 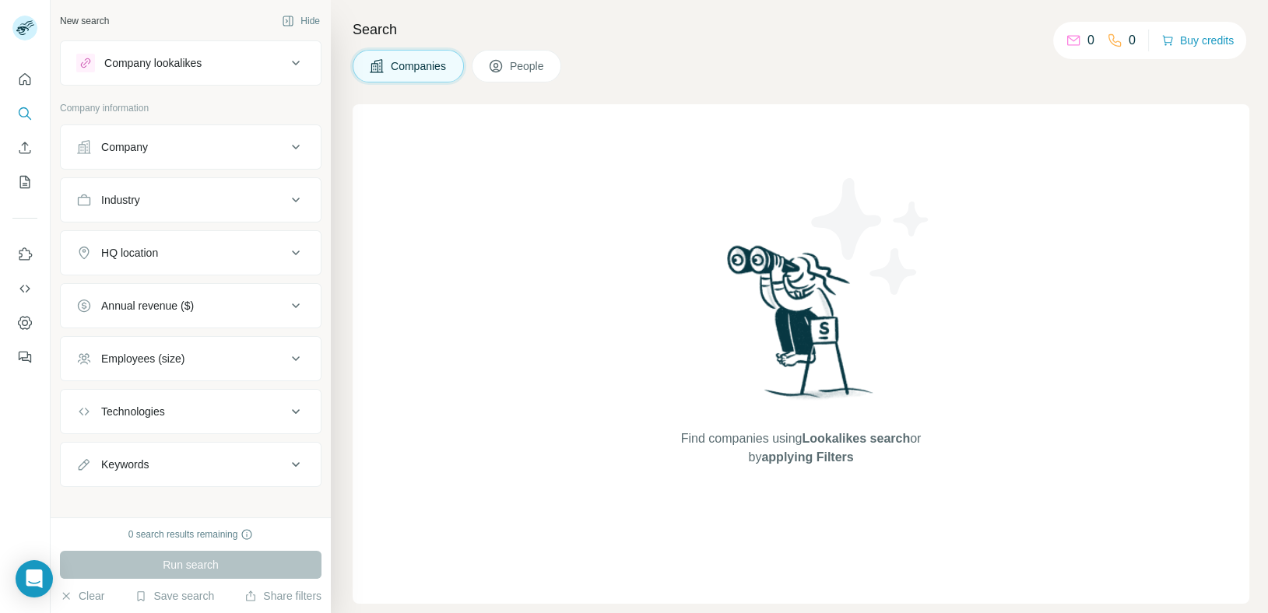 I want to click on button: Company, so click(x=191, y=147).